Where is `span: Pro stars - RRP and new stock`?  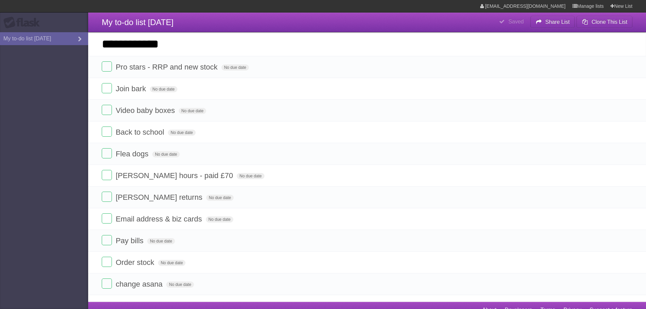 span: Pro stars - RRP and new stock is located at coordinates (167, 67).